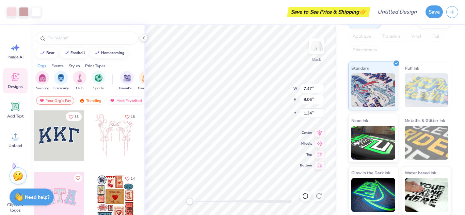 This screenshot has height=215, width=465. I want to click on span: Club, so click(80, 89).